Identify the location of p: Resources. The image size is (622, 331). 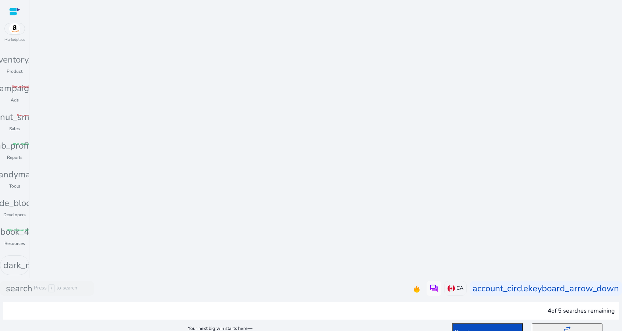
(15, 244).